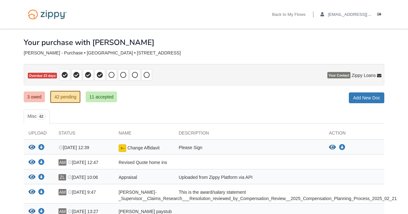  Describe the element at coordinates (144, 135) in the screenshot. I see `div: Name` at that location.